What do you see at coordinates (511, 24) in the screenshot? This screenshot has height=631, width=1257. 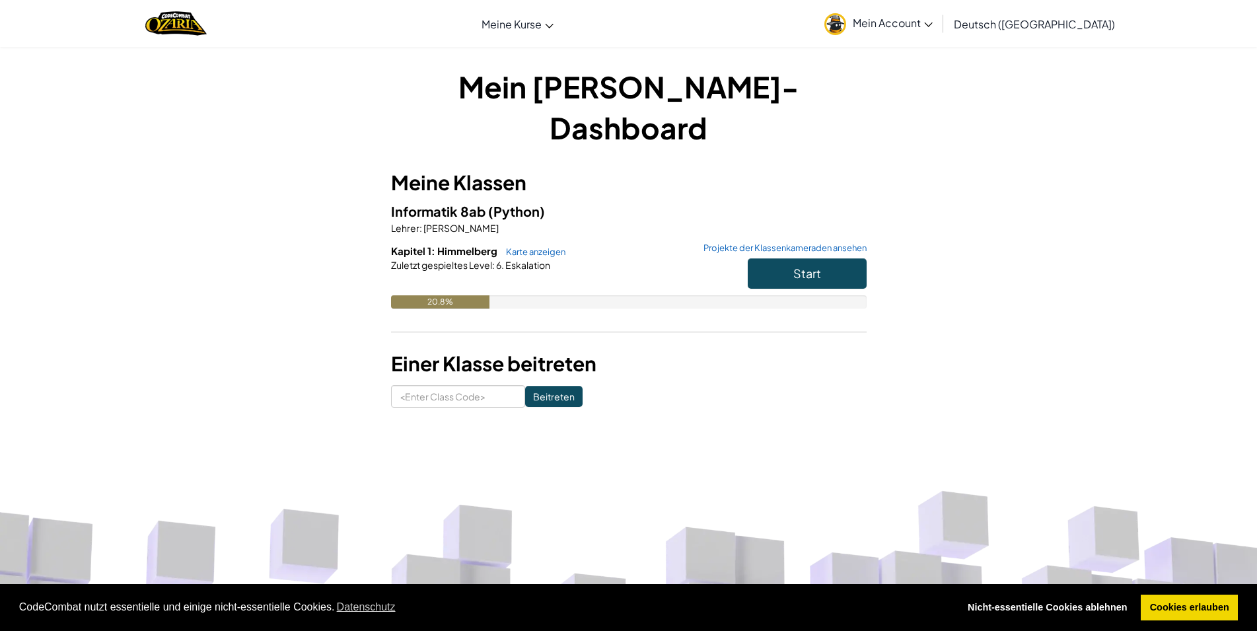 I see `span: Meine Kurse` at bounding box center [511, 24].